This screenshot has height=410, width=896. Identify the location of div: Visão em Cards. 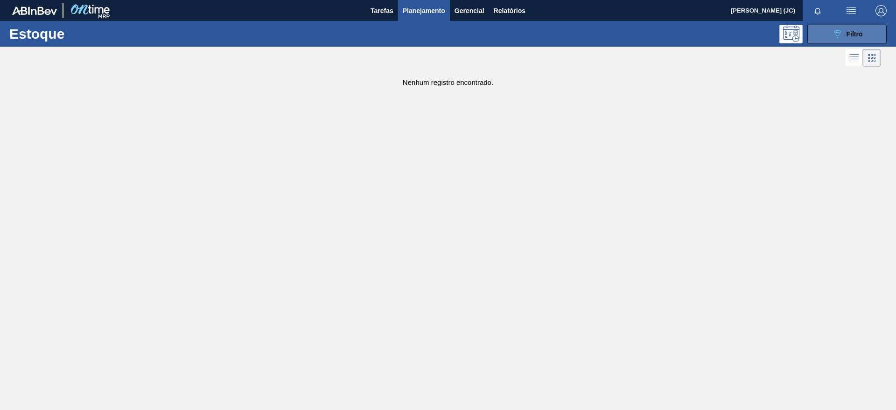
(872, 58).